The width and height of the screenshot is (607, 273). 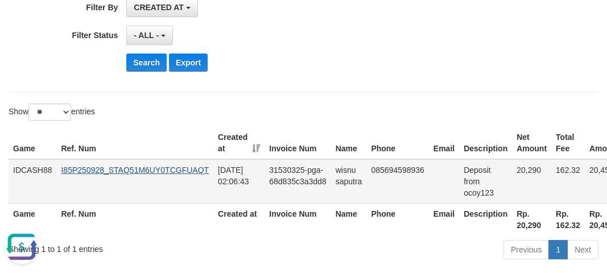 What do you see at coordinates (582, 250) in the screenshot?
I see `a: Next` at bounding box center [582, 250].